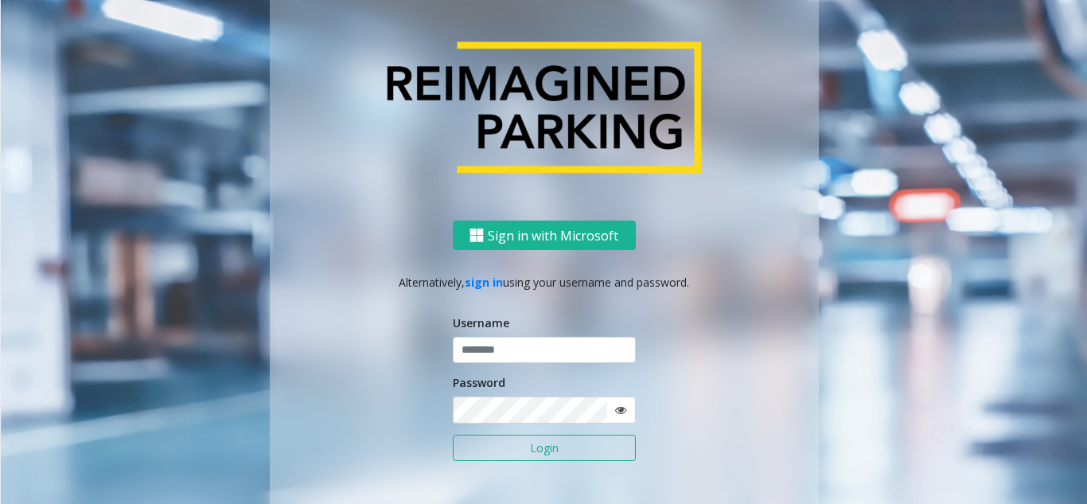 This screenshot has height=504, width=1087. I want to click on button: Sign in with Microsoft, so click(544, 235).